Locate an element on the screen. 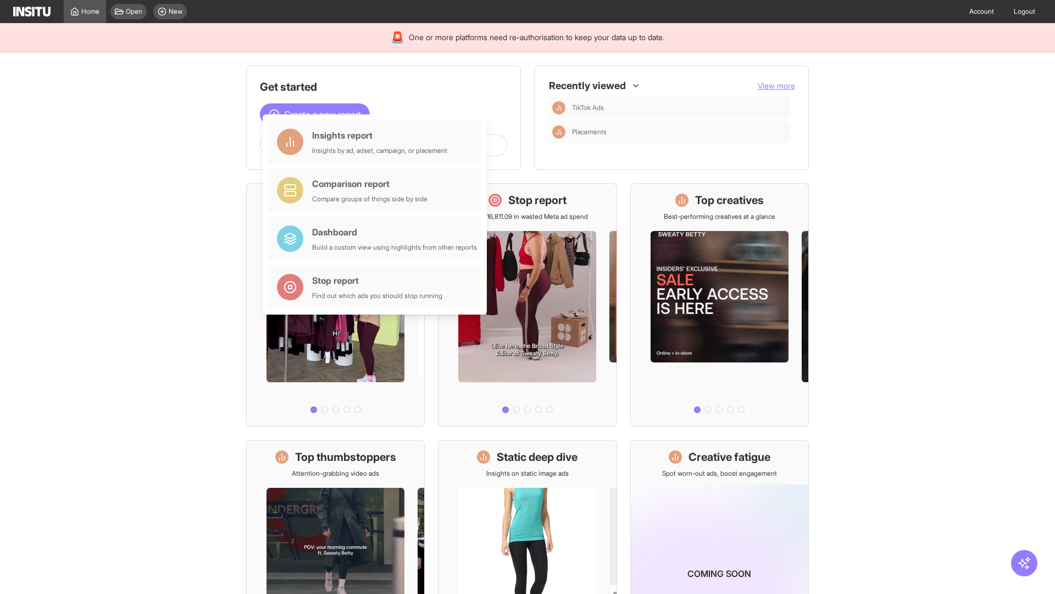 The height and width of the screenshot is (594, 1055). div: Dashboard is located at coordinates (395, 232).